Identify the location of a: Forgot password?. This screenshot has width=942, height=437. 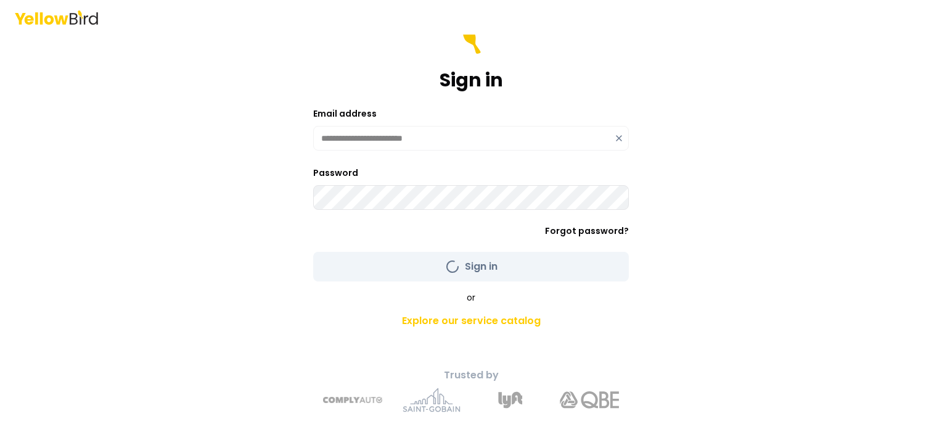
(587, 231).